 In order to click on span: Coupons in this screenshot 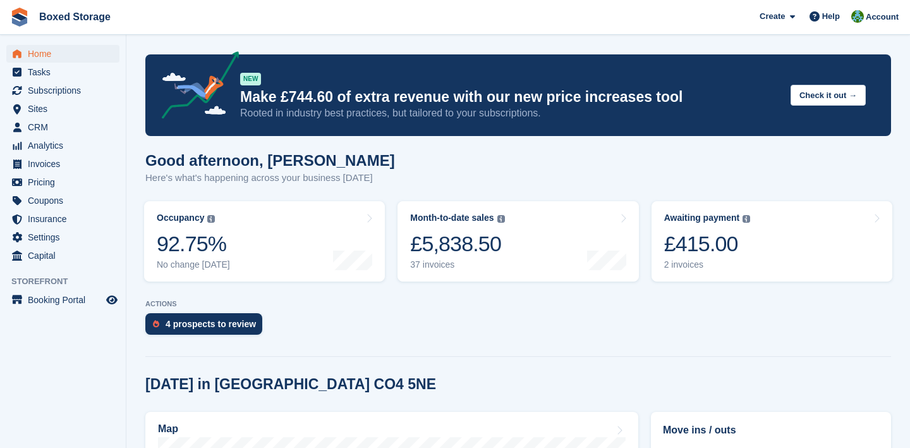, I will do `click(66, 200)`.